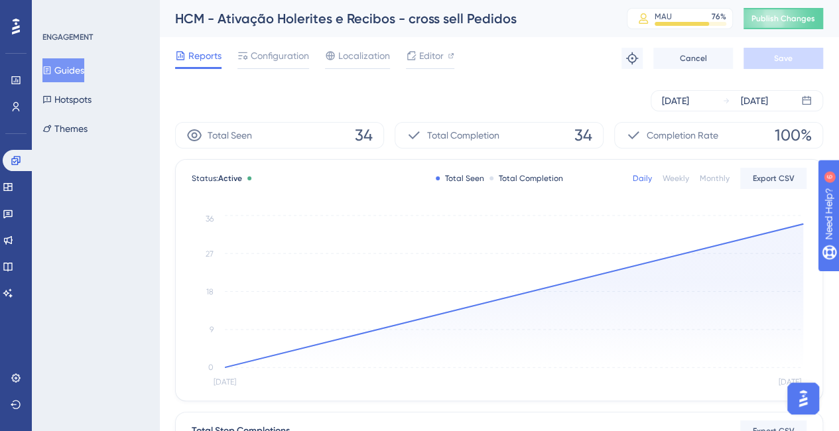  I want to click on img: launcher-image-alternative-text, so click(20, 20).